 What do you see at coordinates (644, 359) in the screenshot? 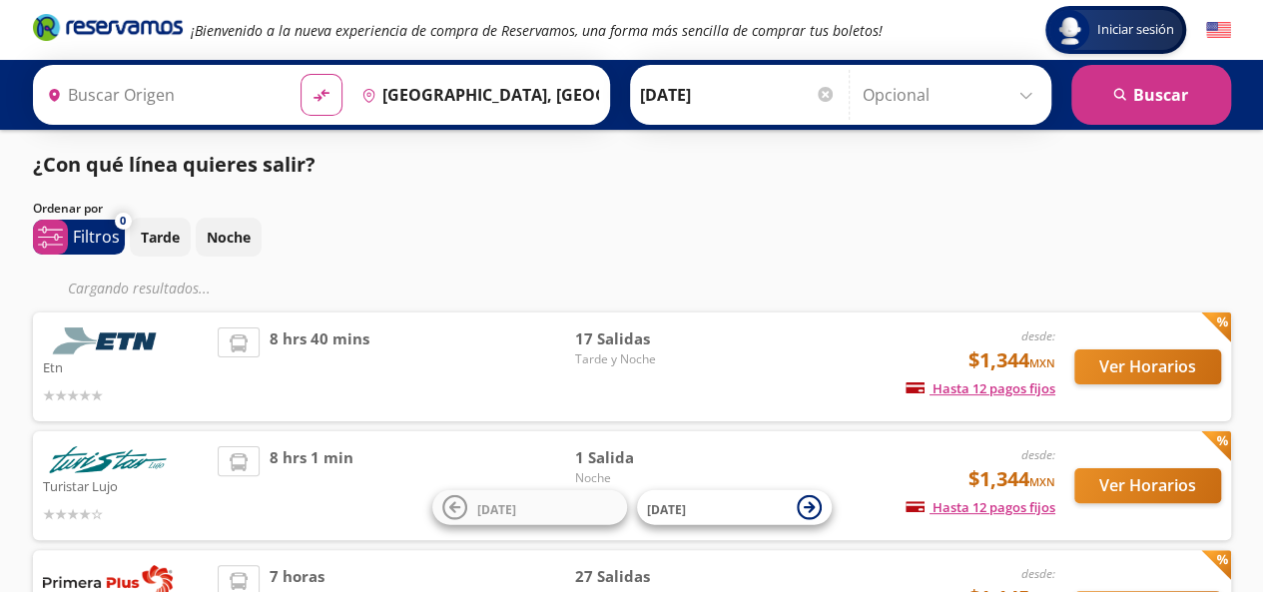
I see `span: Tarde y Noche` at bounding box center [644, 359].